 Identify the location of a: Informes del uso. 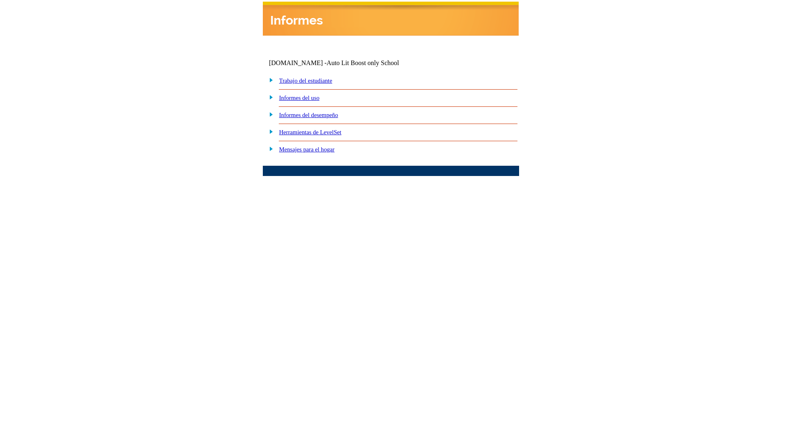
(299, 98).